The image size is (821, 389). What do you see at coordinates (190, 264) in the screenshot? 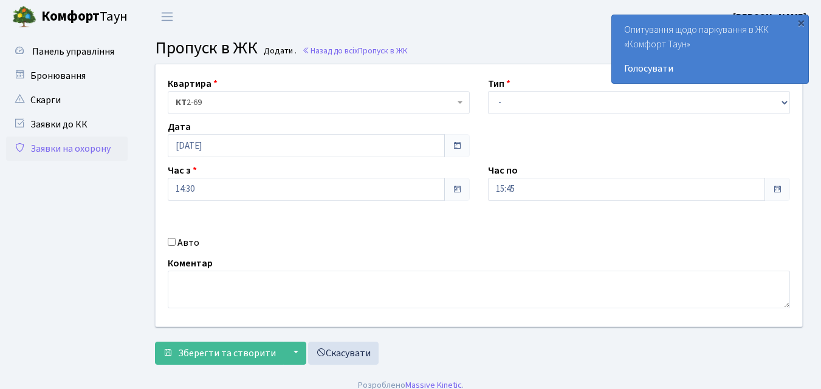
I see `label: Коментар` at bounding box center [190, 264].